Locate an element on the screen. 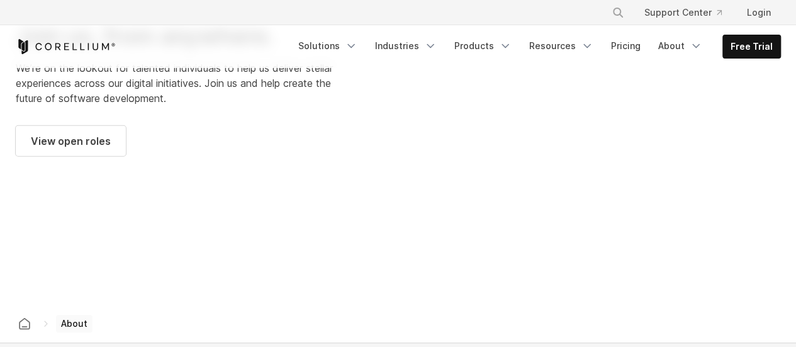 The image size is (796, 347). a: Products is located at coordinates (482, 46).